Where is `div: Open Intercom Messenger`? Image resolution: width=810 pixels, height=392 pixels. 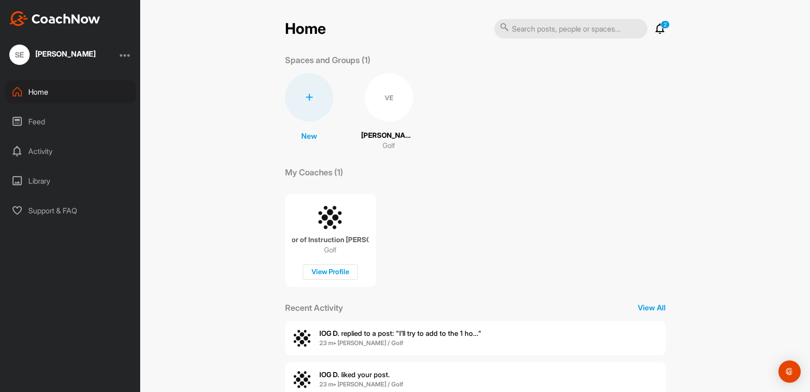 div: Open Intercom Messenger is located at coordinates (789, 372).